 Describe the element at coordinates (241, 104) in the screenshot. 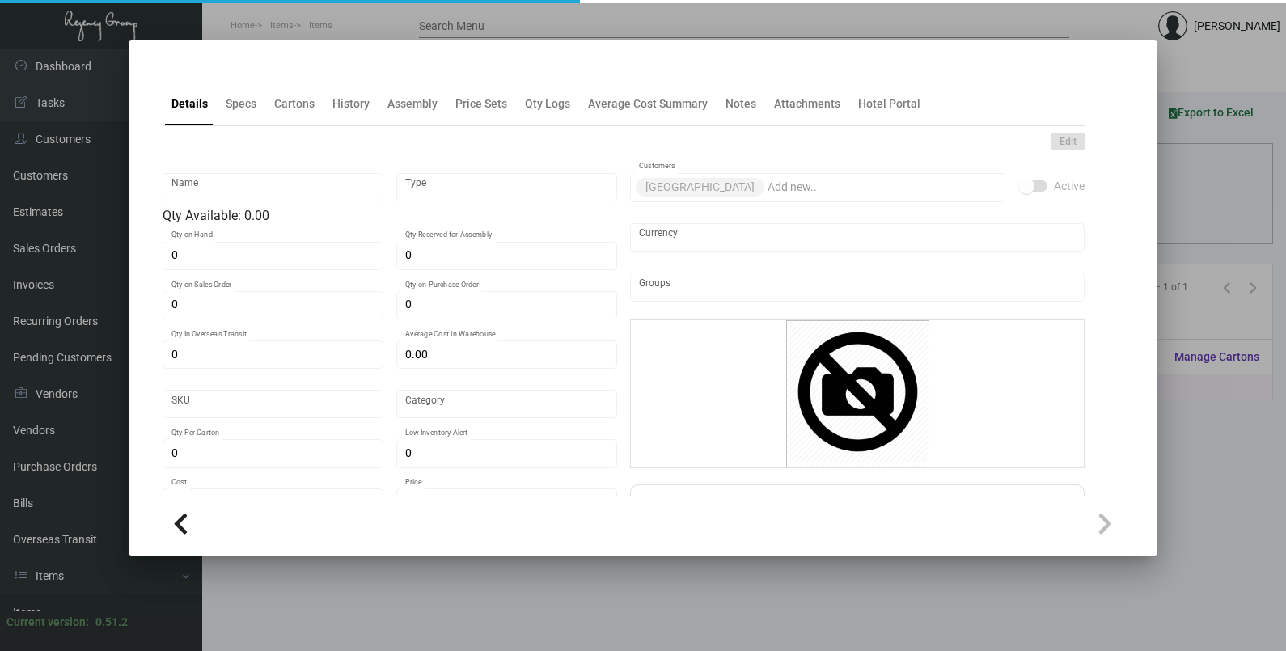

I see `div: Specs` at that location.